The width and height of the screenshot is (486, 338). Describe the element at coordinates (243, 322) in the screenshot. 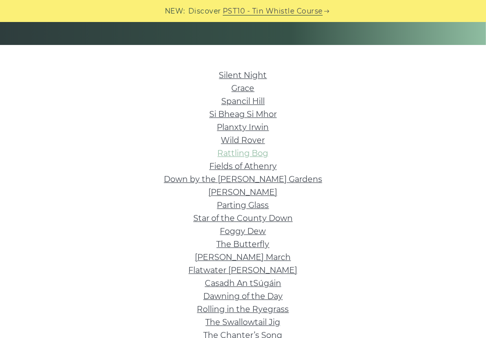

I see `a: The Swallowtail Jig` at that location.